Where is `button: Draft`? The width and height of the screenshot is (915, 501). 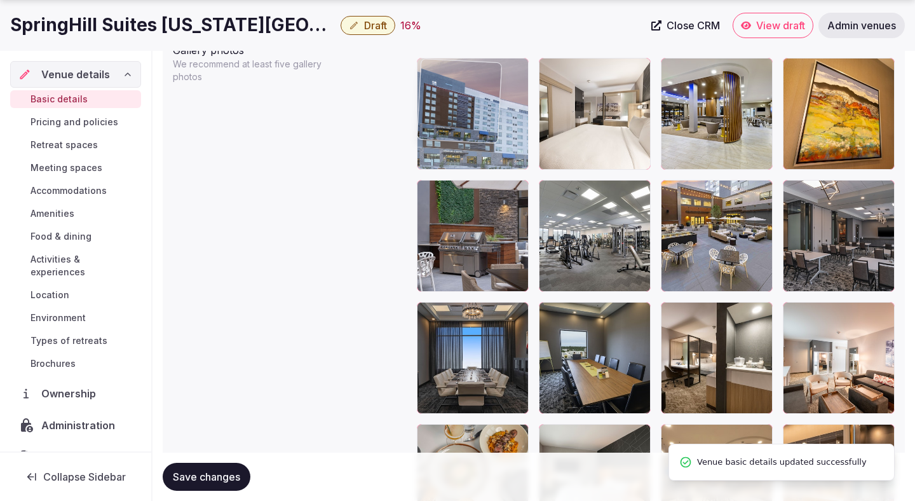 button: Draft is located at coordinates (368, 25).